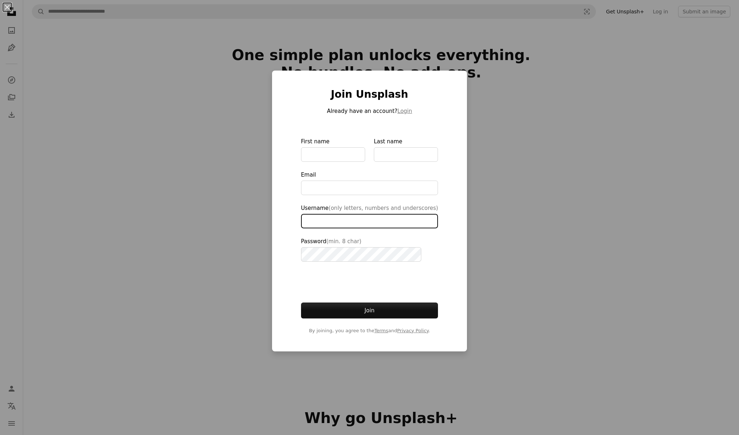 This screenshot has height=435, width=739. Describe the element at coordinates (344, 242) in the screenshot. I see `span: (min. 8 char)` at that location.